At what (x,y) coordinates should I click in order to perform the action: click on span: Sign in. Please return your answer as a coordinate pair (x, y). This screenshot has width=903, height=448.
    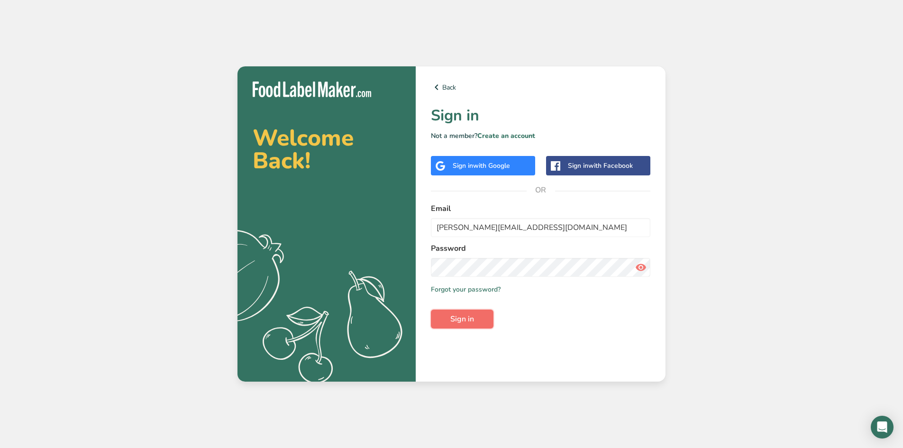
    Looking at the image, I should click on (462, 319).